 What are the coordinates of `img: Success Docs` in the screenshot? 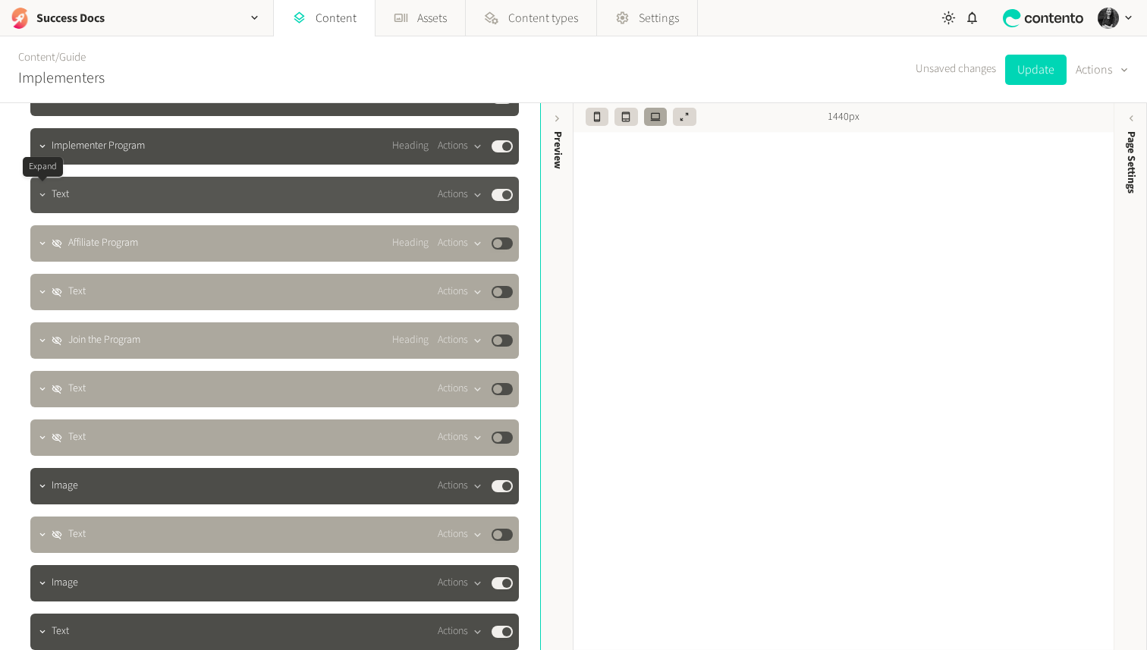 It's located at (20, 18).